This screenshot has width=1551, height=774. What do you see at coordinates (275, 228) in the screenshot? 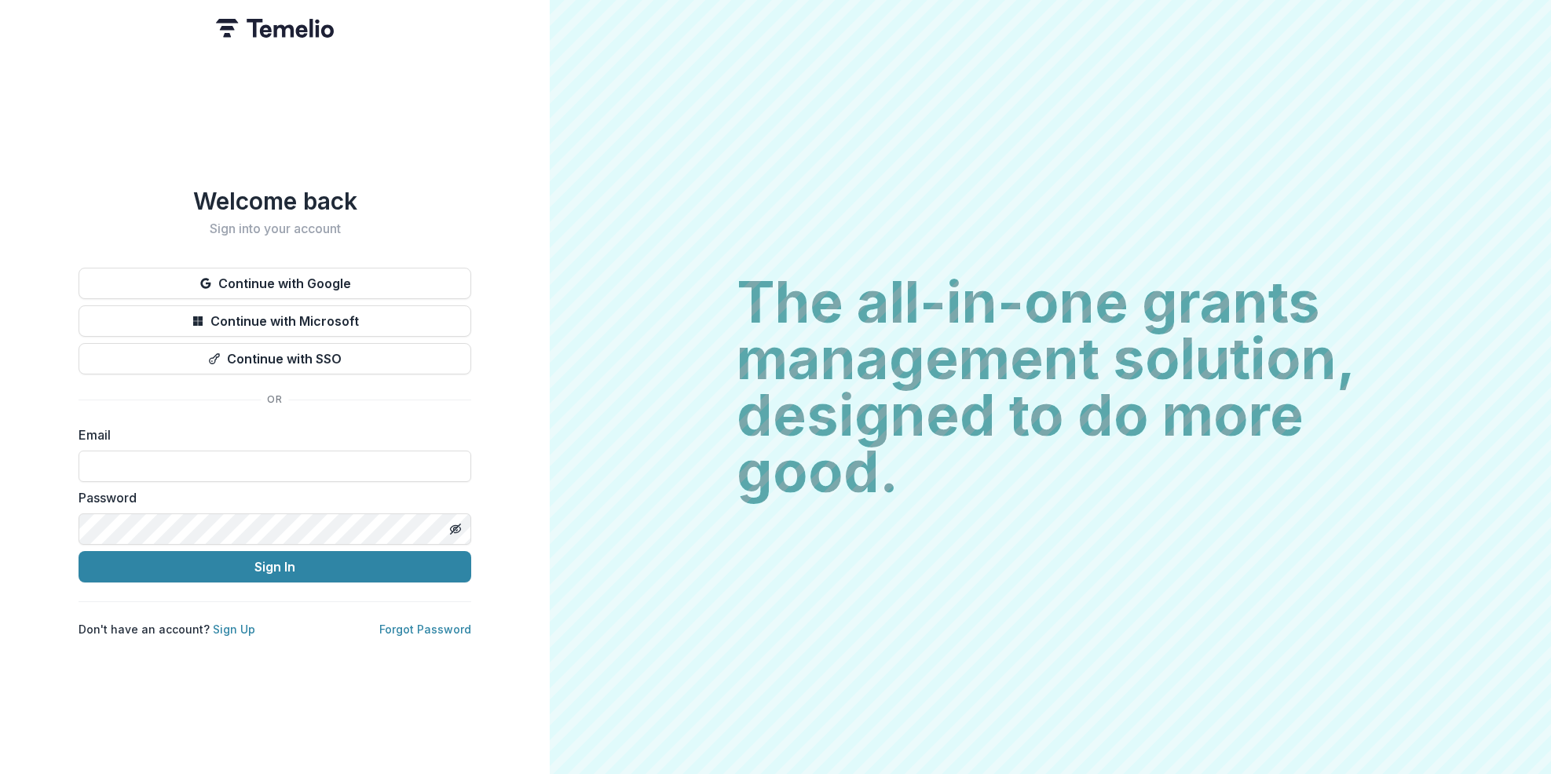
I see `h2: Sign into your account` at bounding box center [275, 228].